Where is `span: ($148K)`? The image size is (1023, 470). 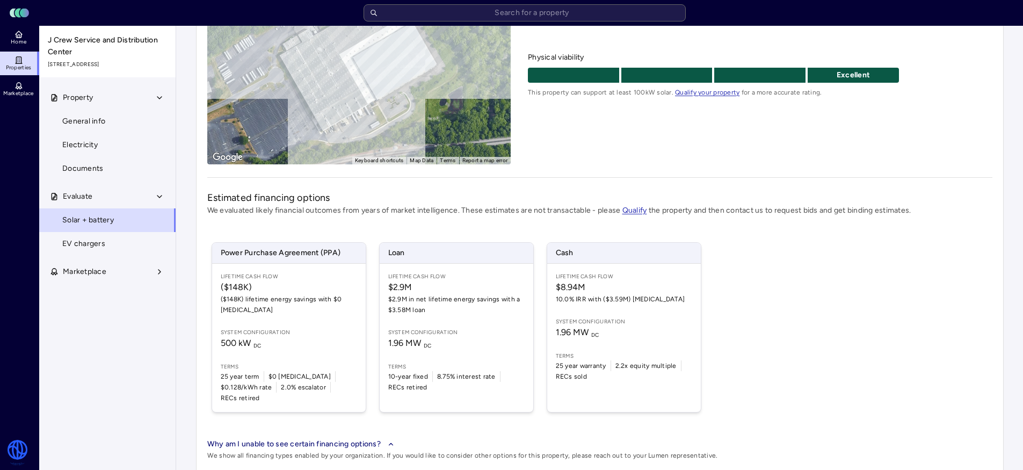 span: ($148K) is located at coordinates (289, 287).